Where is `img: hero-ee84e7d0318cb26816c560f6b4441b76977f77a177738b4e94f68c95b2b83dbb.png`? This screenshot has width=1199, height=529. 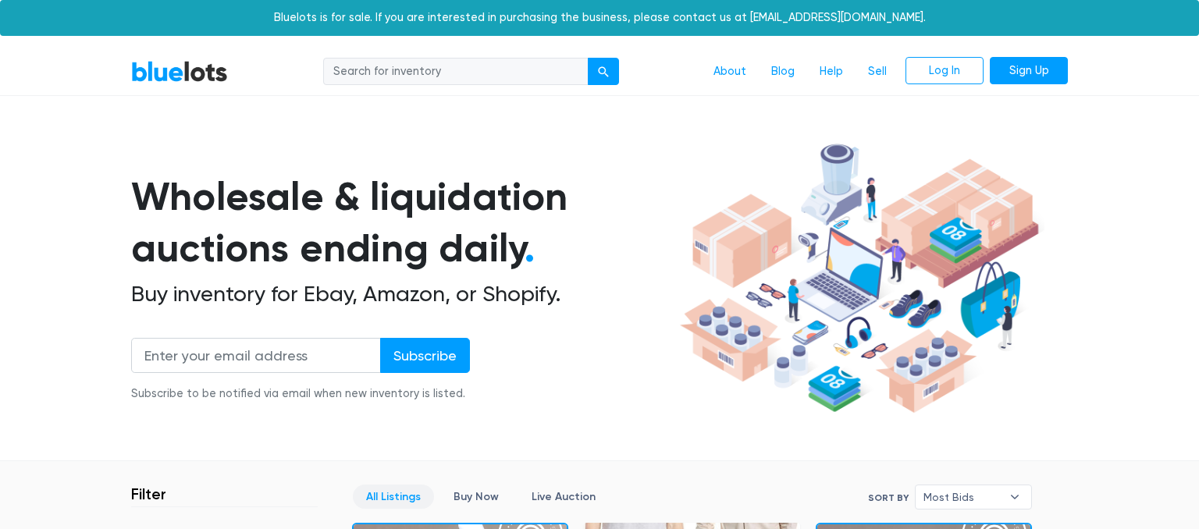 img: hero-ee84e7d0318cb26816c560f6b4441b76977f77a177738b4e94f68c95b2b83dbb.png is located at coordinates (859, 279).